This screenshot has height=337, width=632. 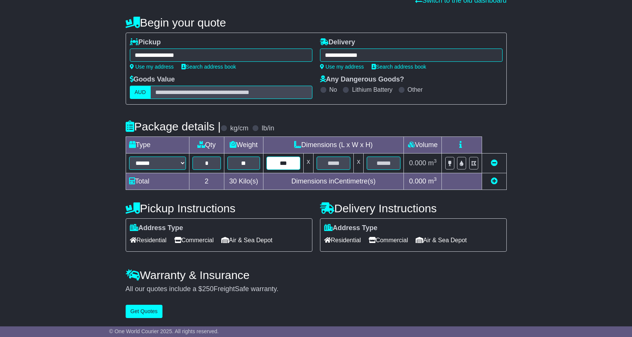 I want to click on label: Lithium Battery, so click(x=372, y=90).